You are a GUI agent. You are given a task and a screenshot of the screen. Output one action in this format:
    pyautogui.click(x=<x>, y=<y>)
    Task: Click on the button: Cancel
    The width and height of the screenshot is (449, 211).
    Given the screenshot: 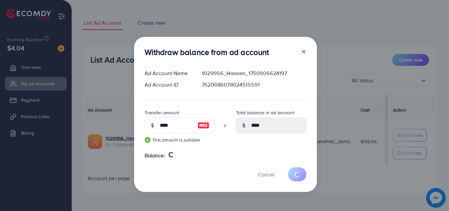 What is the action you would take?
    pyautogui.click(x=267, y=174)
    